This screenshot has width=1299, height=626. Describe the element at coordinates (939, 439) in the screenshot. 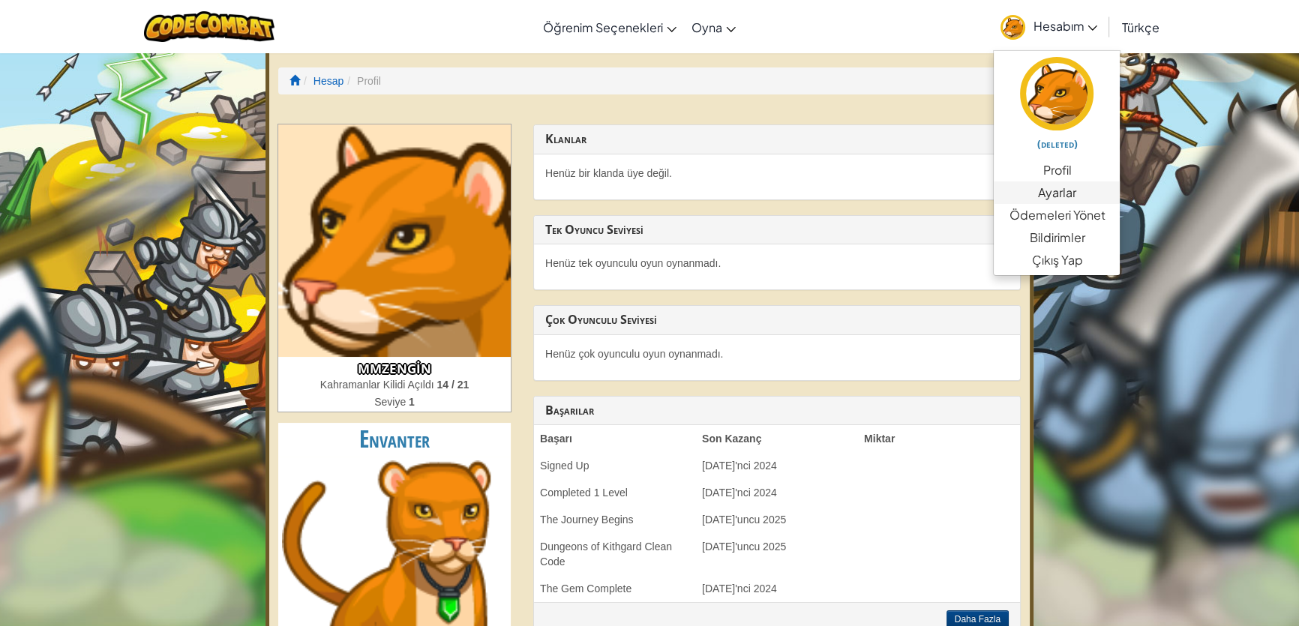

I see `th: Miktar` at that location.